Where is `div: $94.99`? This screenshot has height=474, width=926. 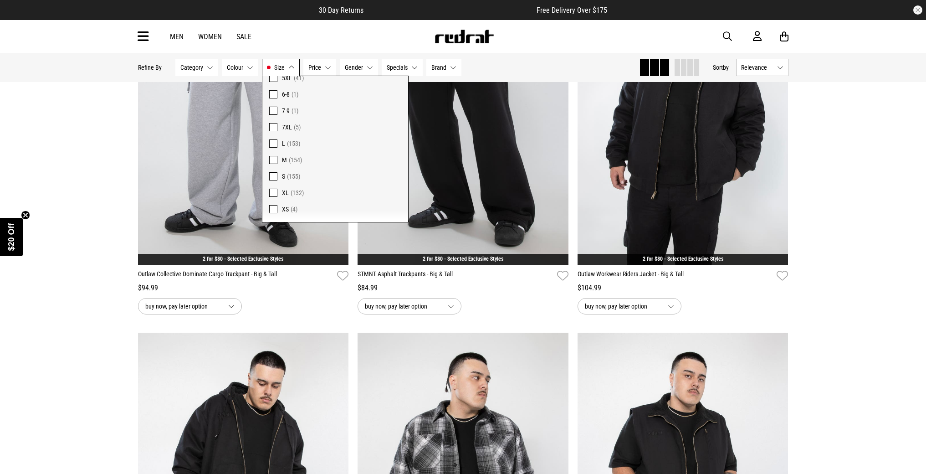 div: $94.99 is located at coordinates (243, 288).